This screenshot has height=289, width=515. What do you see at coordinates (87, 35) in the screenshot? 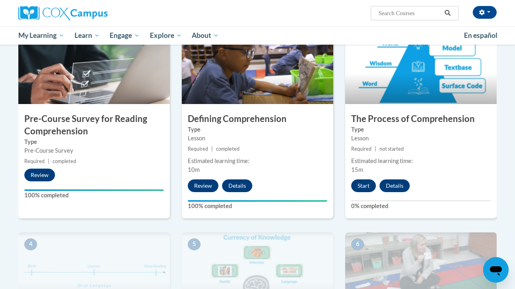
I see `a: Learn` at bounding box center [87, 35].